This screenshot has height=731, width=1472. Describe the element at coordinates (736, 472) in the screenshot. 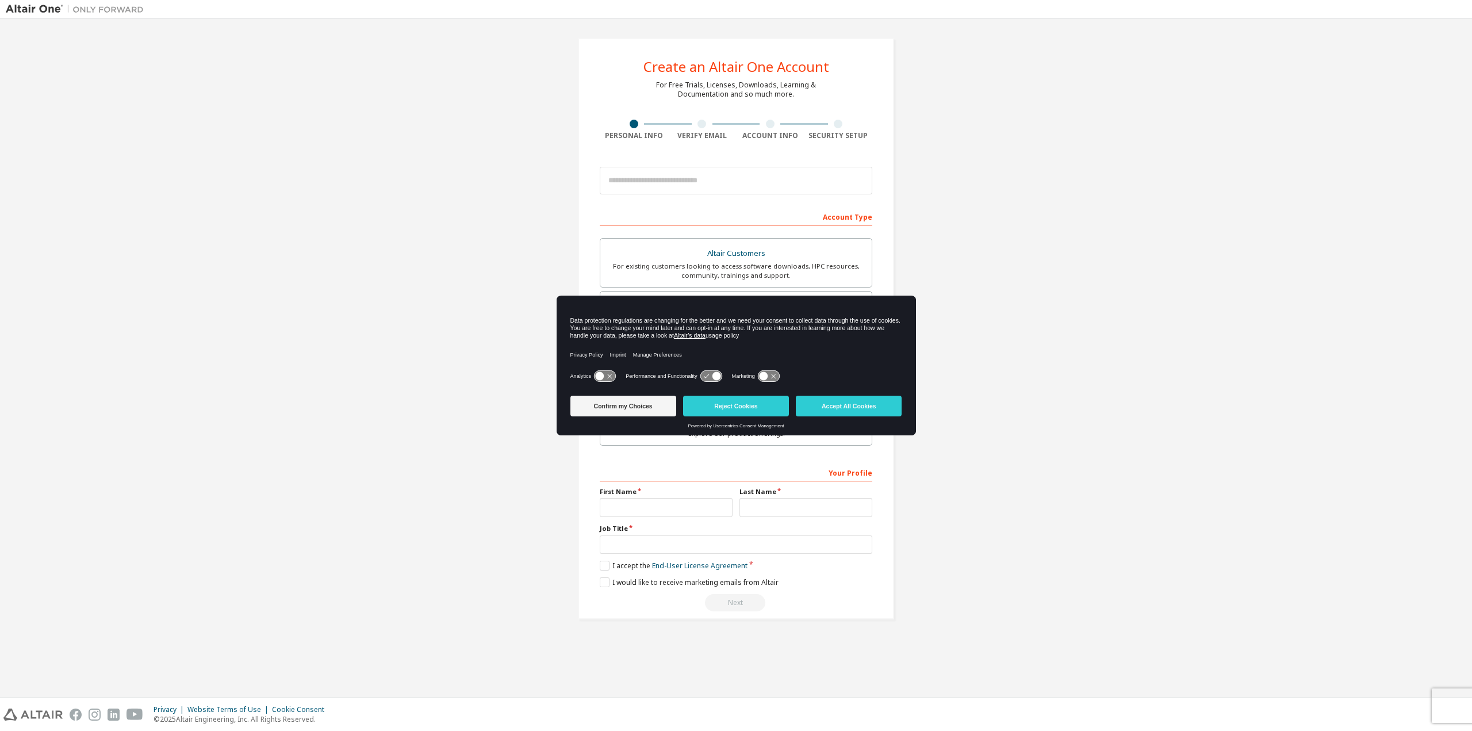

I see `div: Your Profile` at that location.